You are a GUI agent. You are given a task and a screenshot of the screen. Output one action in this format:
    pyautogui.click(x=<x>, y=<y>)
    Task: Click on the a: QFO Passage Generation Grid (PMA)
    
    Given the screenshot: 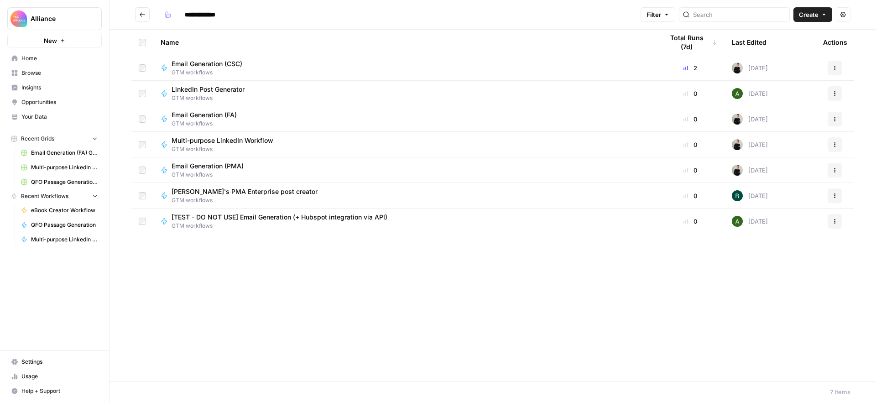 What is the action you would take?
    pyautogui.click(x=59, y=182)
    